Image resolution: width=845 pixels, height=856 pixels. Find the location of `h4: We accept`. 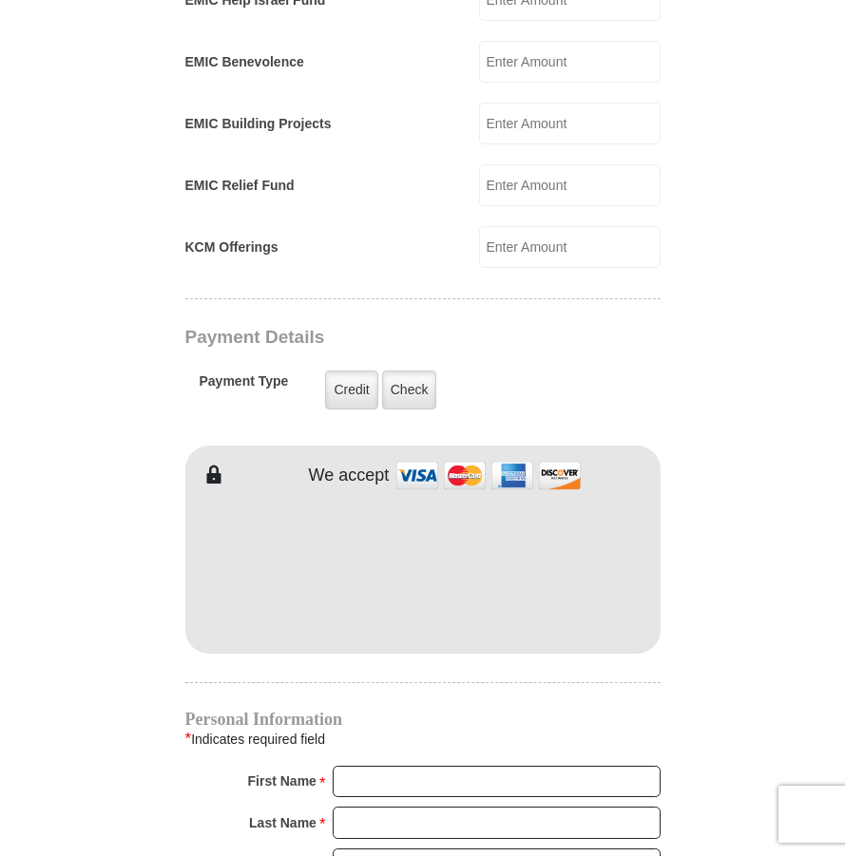

h4: We accept is located at coordinates (349, 476).